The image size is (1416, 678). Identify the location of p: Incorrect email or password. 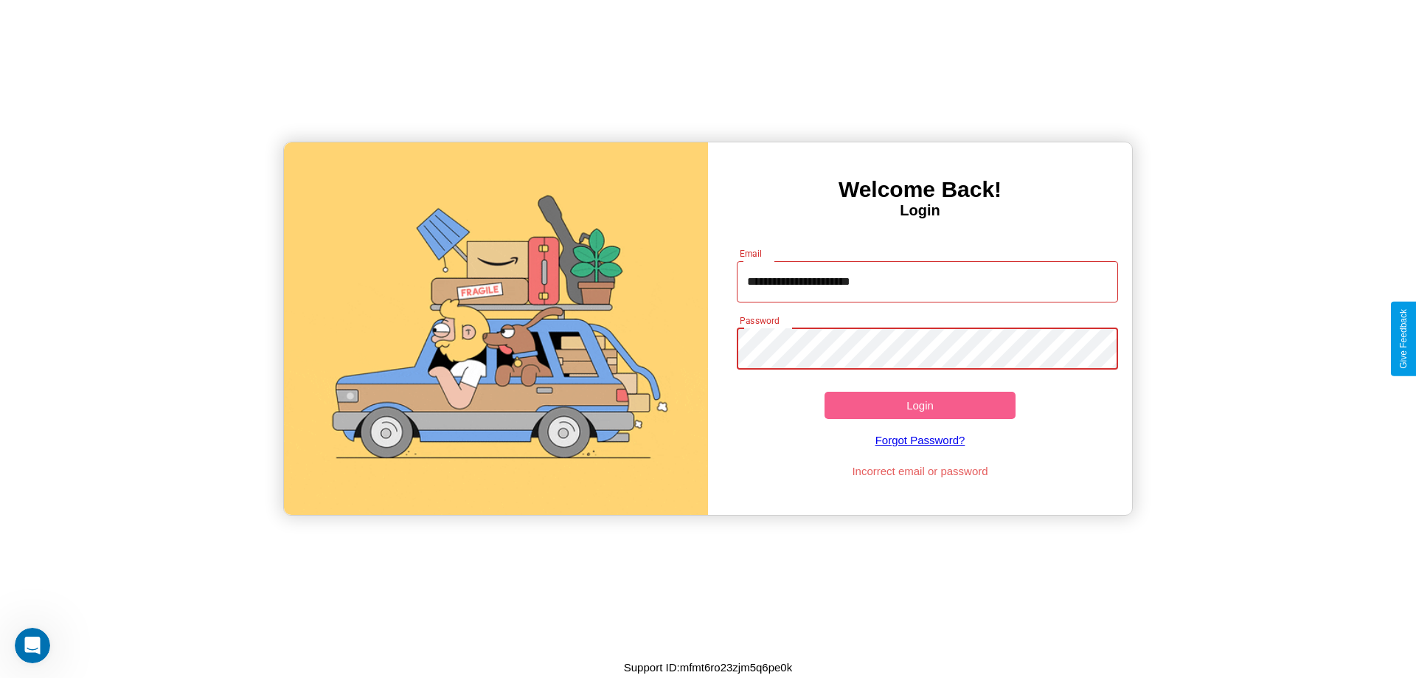
(921, 471).